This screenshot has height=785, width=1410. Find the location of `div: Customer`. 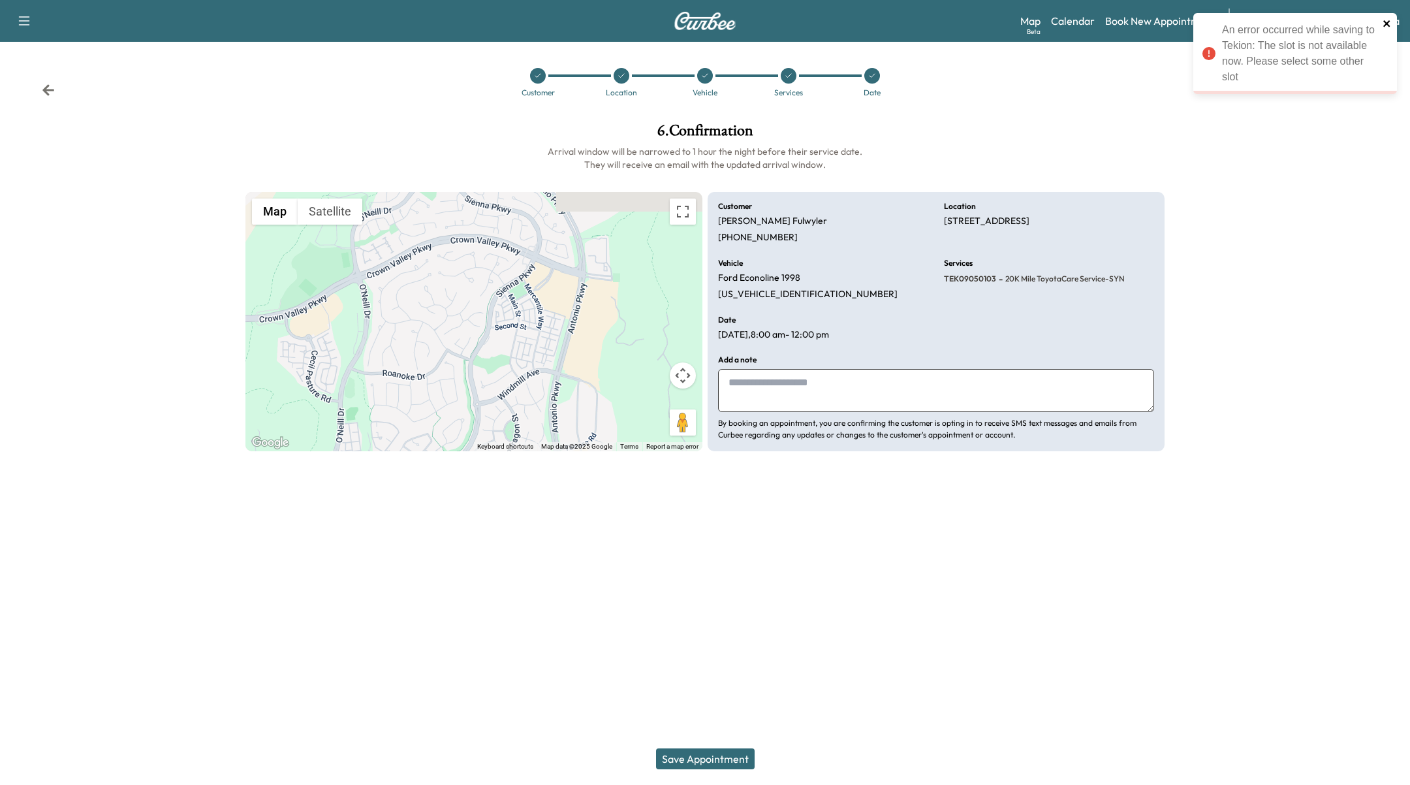

div: Customer is located at coordinates (538, 93).